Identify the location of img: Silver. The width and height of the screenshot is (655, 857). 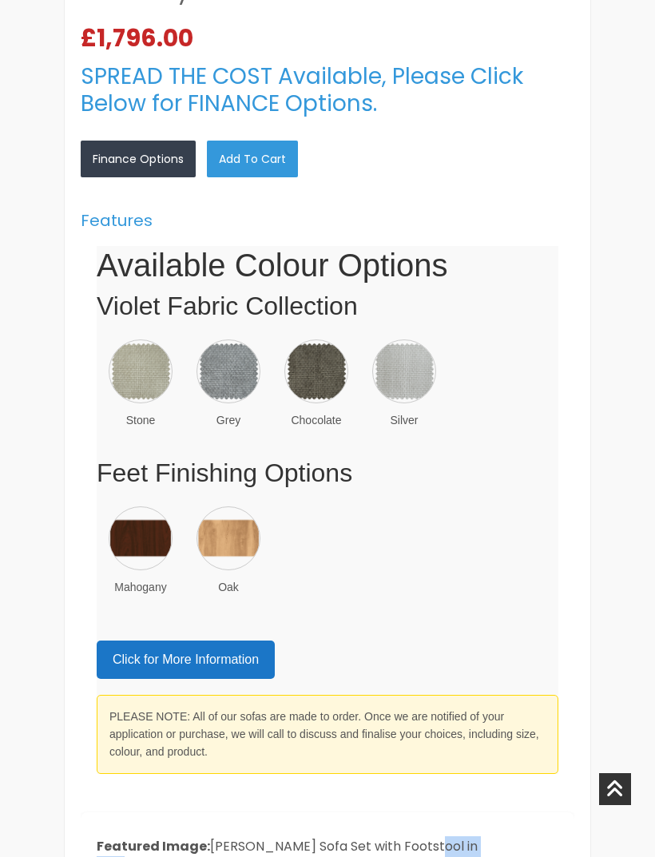
(404, 371).